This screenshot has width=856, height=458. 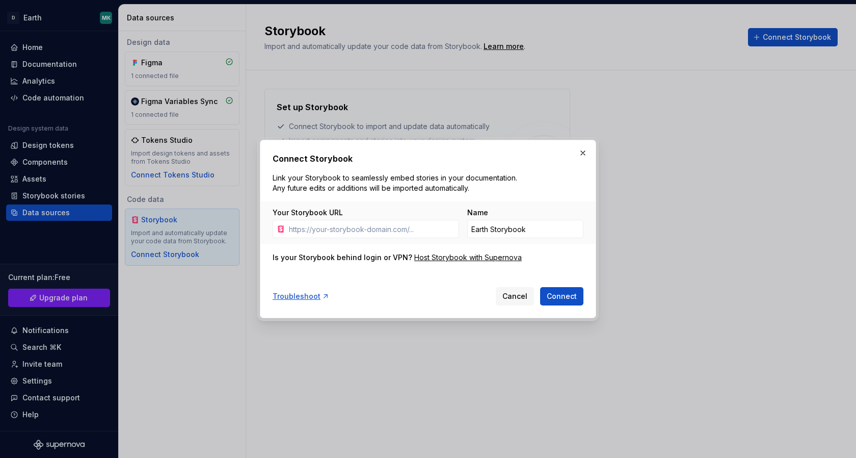 I want to click on span: Cancel, so click(x=515, y=296).